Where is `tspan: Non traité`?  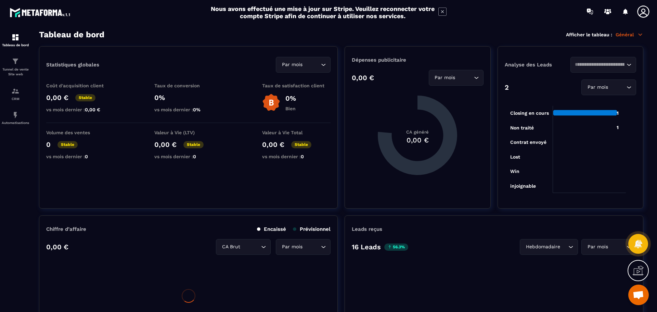 tspan: Non traité is located at coordinates (522, 128).